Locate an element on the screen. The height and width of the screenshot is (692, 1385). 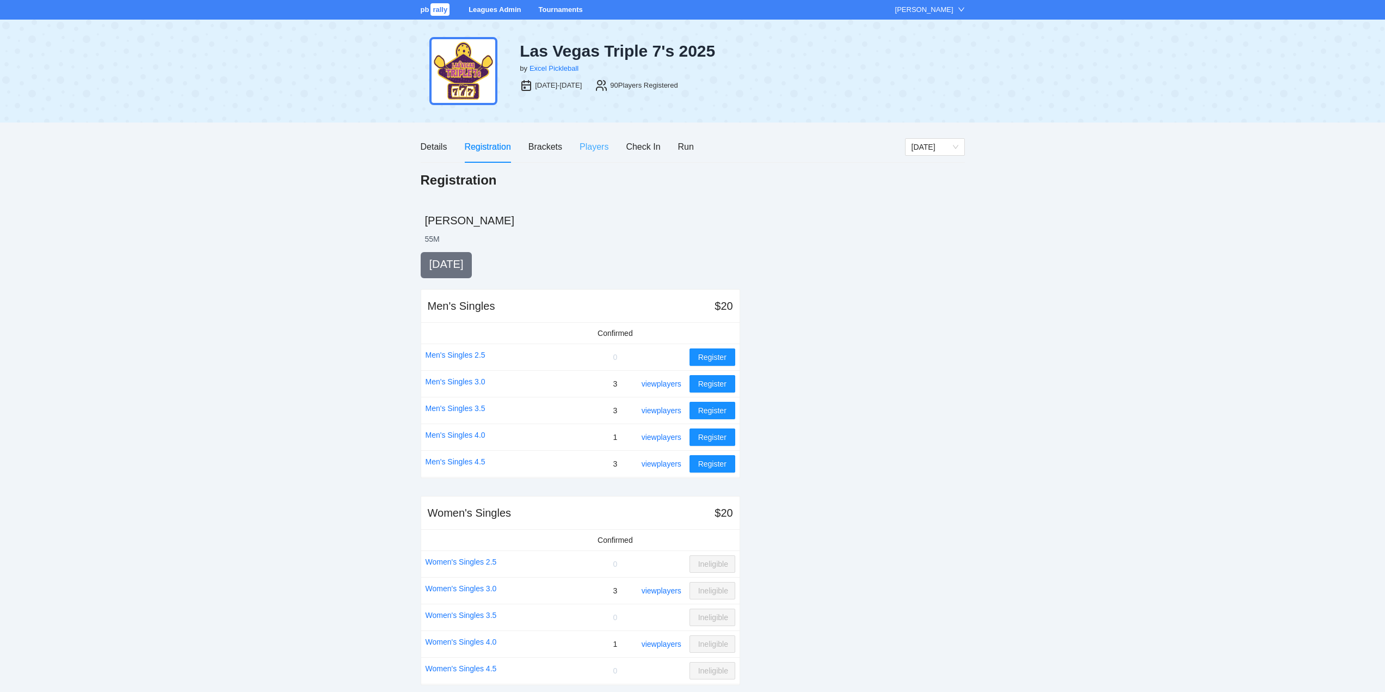
div: 90 Players Registered is located at coordinates (644, 85).